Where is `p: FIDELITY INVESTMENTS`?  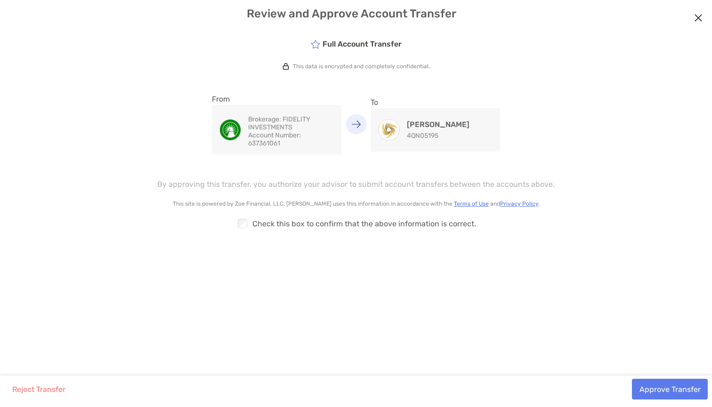
p: FIDELITY INVESTMENTS is located at coordinates (291, 123).